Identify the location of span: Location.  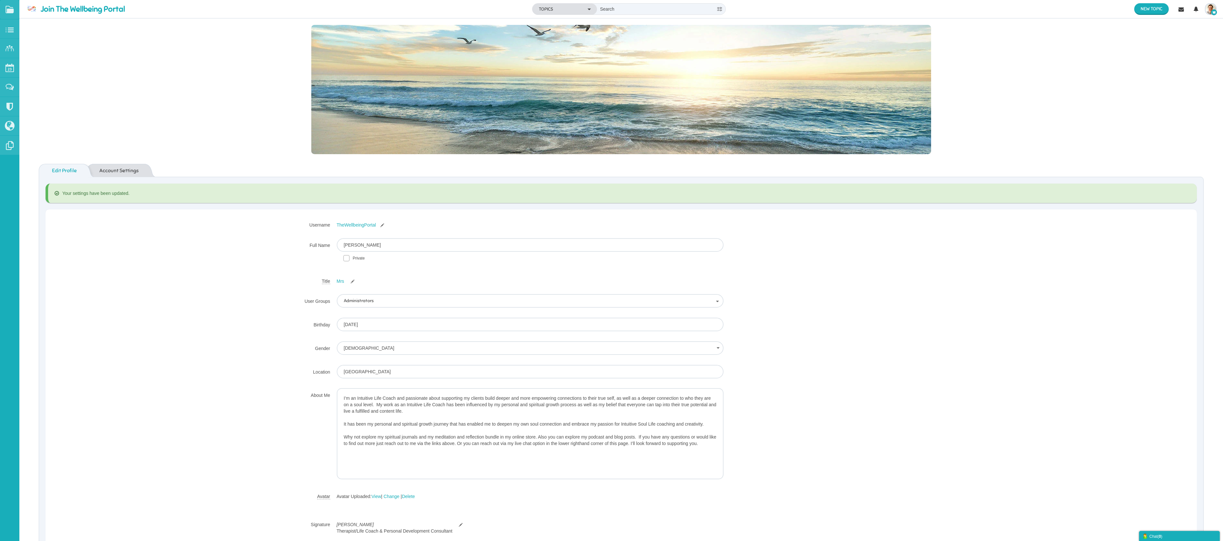
(322, 372).